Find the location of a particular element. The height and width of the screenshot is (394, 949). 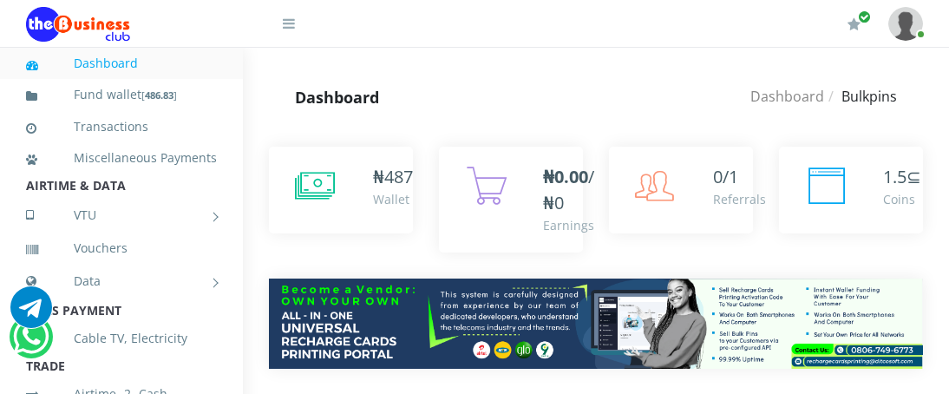

a: Vouchers is located at coordinates (121, 248).